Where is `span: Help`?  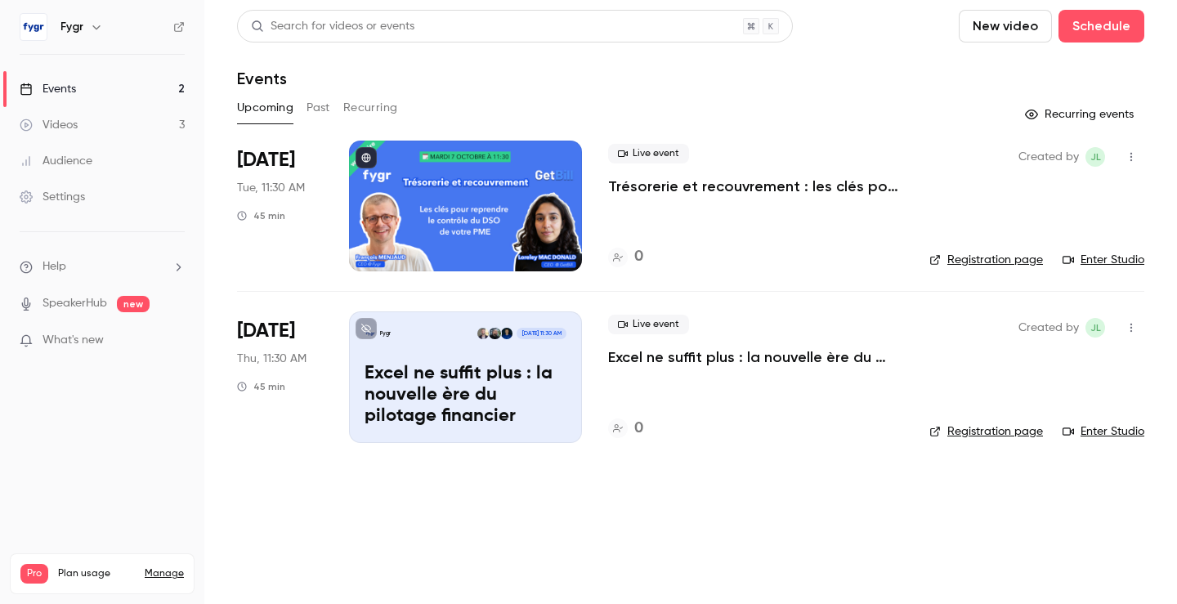 span: Help is located at coordinates (54, 267).